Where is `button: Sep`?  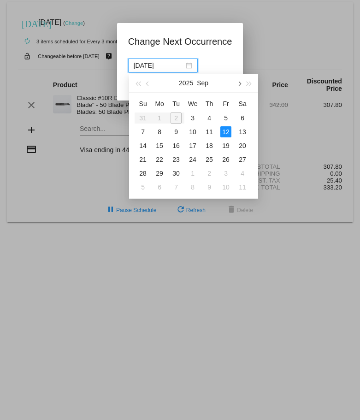 button: Sep is located at coordinates (202, 83).